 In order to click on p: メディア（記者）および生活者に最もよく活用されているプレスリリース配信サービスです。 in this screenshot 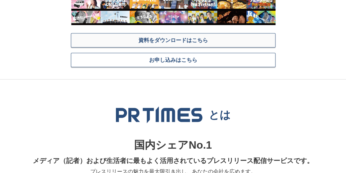, I will do `click(173, 161)`.